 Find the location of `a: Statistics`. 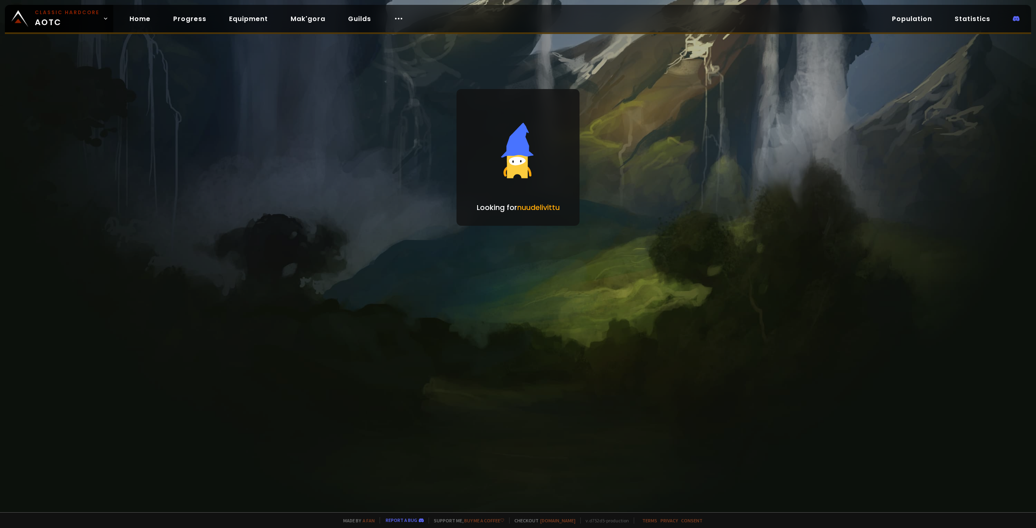

a: Statistics is located at coordinates (973, 19).